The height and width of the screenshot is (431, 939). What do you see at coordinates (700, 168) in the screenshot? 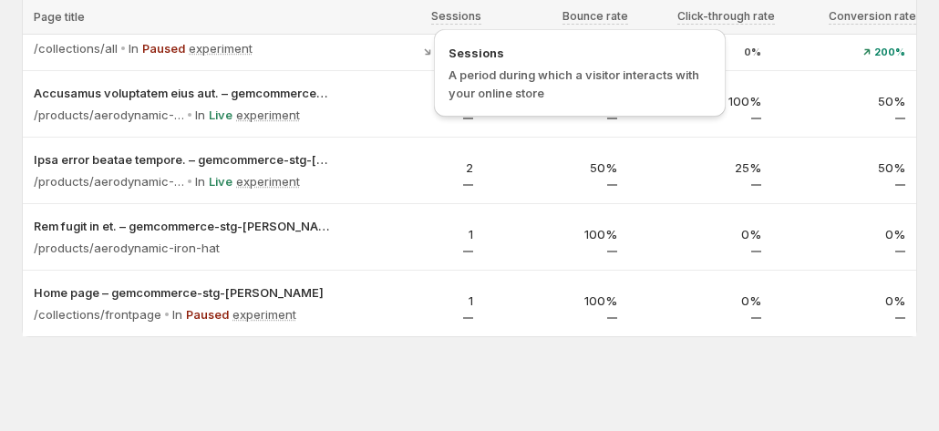
I see `p: 25%` at bounding box center [700, 168].